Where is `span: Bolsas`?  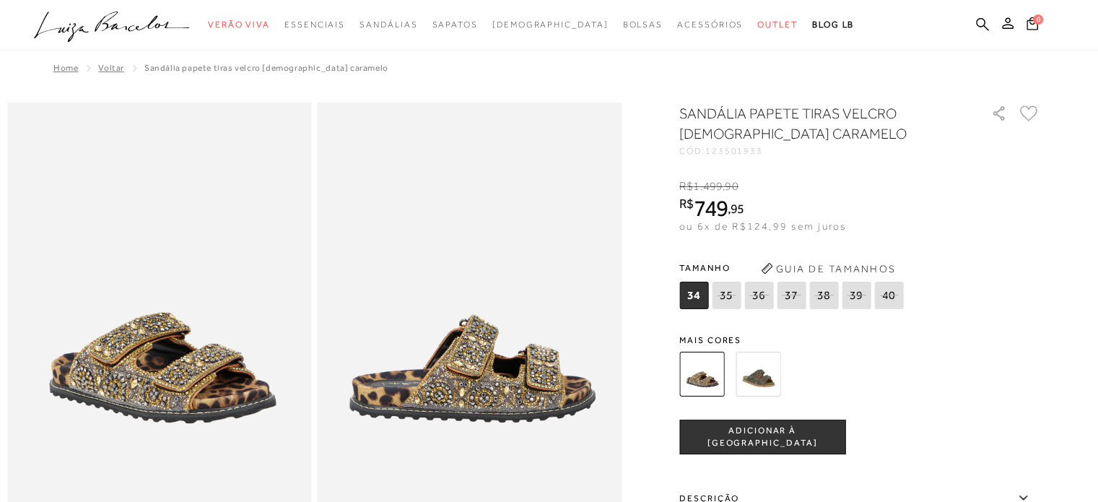 span: Bolsas is located at coordinates (643, 25).